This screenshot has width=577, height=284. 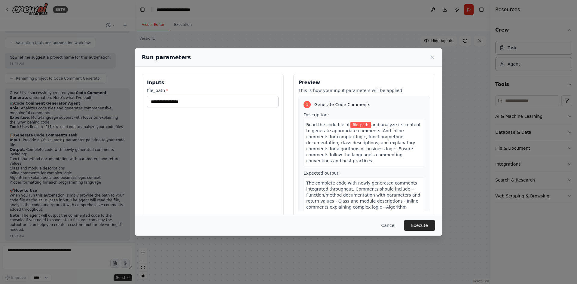 What do you see at coordinates (322, 173) in the screenshot?
I see `span: Expected output:` at bounding box center [322, 173].